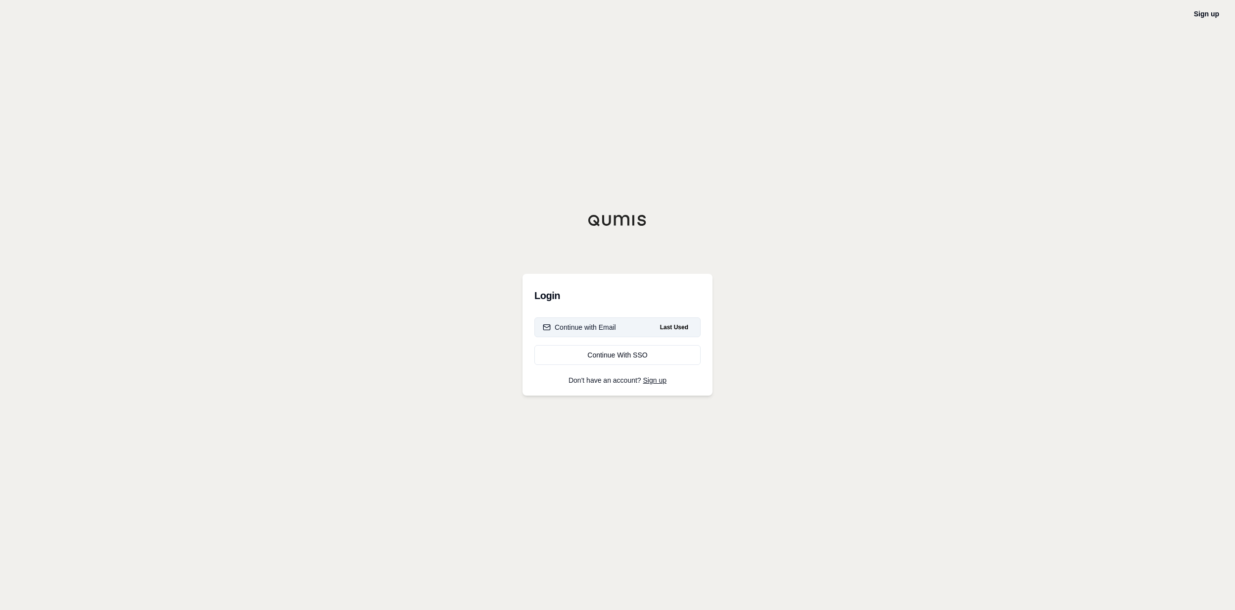  I want to click on img: Qumis, so click(618, 220).